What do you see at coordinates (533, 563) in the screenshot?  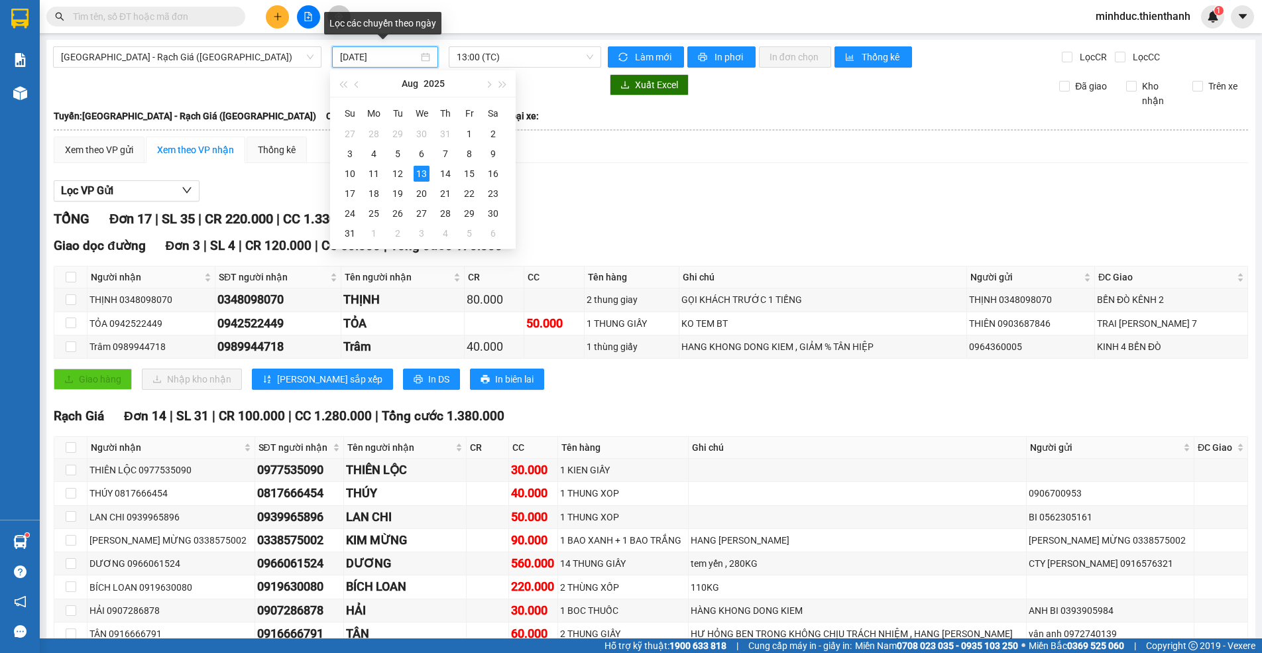 I see `div: 560.000` at bounding box center [533, 563].